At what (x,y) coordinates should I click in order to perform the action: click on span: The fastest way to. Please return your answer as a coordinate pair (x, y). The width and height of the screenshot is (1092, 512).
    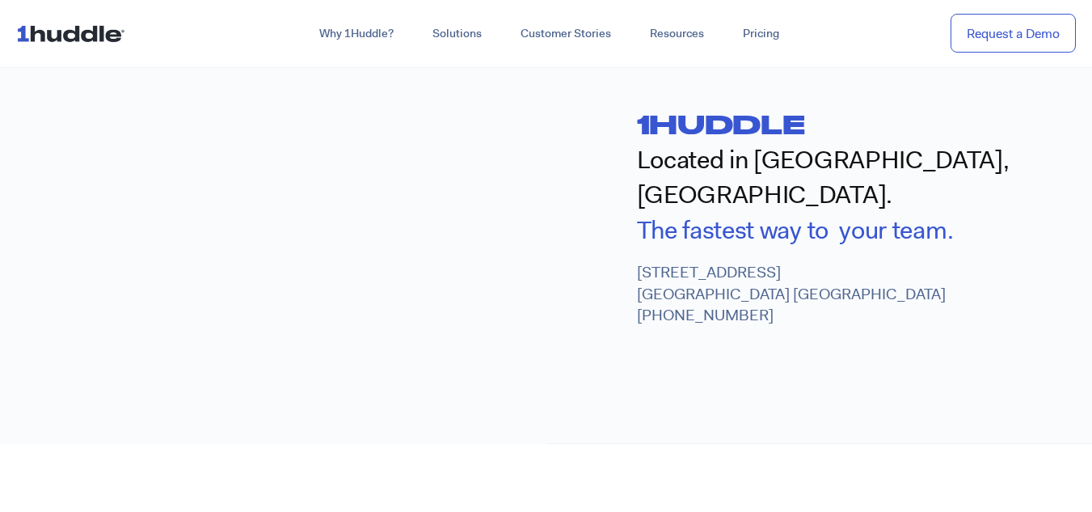
    Looking at the image, I should click on (732, 230).